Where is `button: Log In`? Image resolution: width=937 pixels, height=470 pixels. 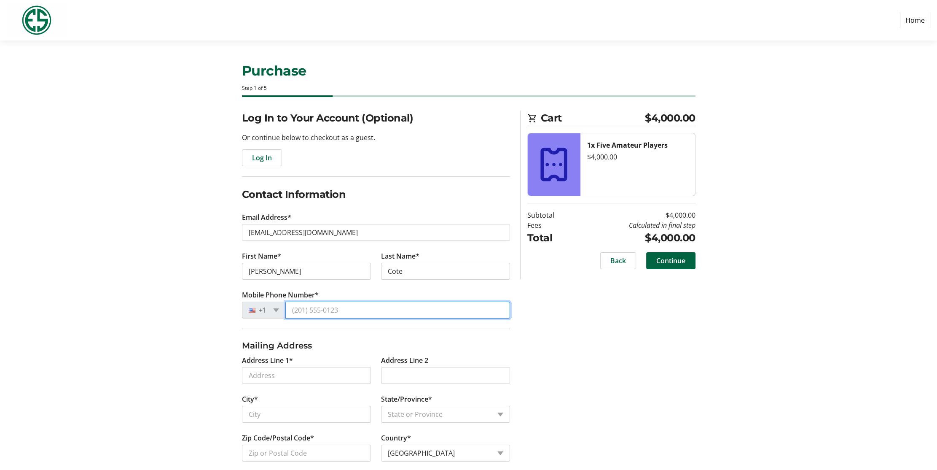
button: Log In is located at coordinates (262, 158).